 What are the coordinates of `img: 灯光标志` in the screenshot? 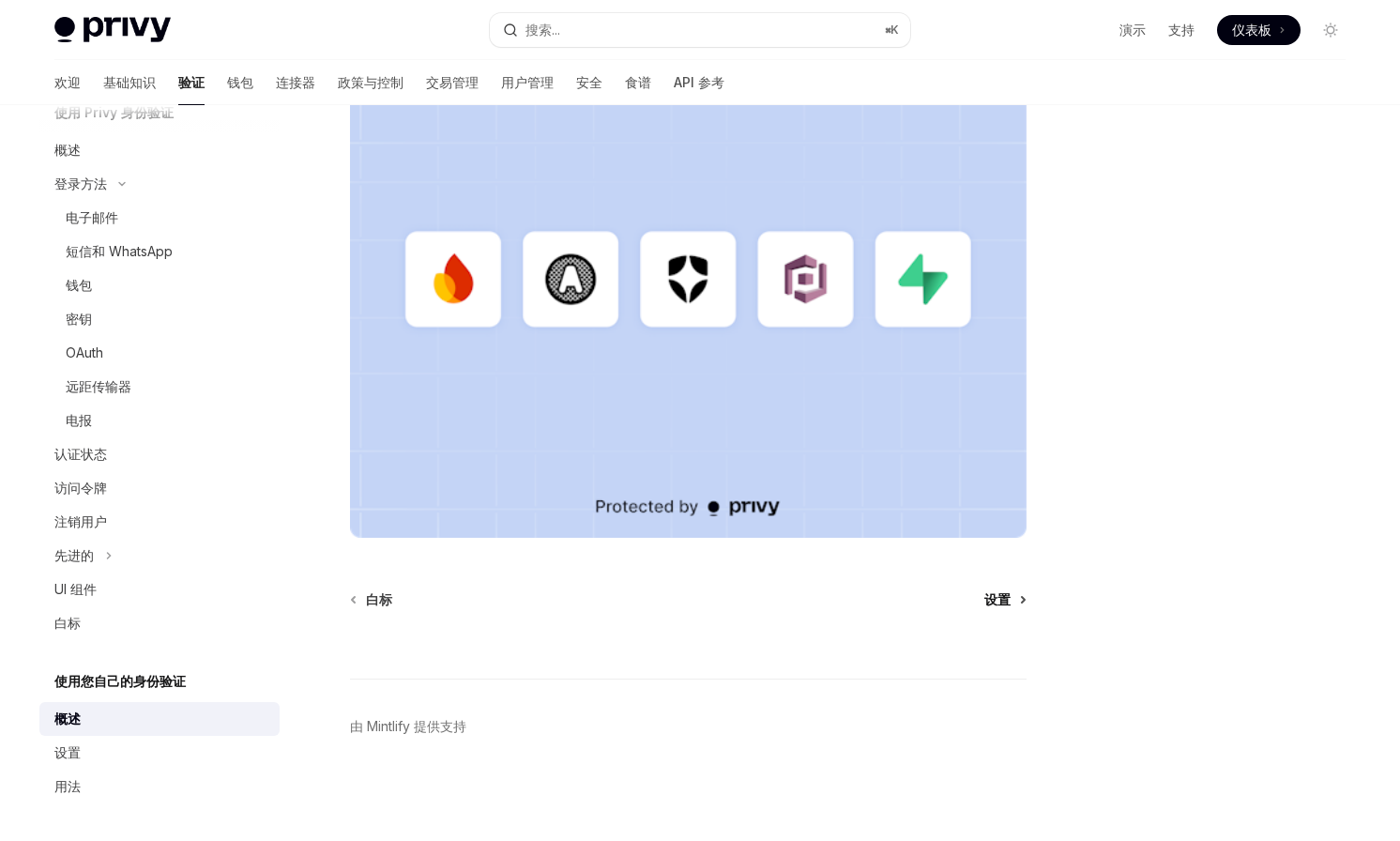 It's located at (113, 30).